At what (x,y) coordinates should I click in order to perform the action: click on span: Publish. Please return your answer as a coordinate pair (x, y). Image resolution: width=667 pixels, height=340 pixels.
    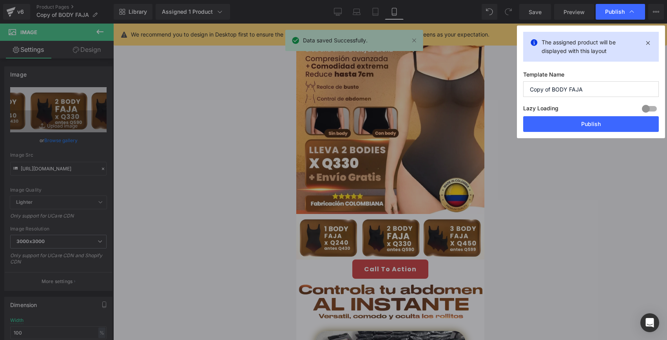
    Looking at the image, I should click on (615, 12).